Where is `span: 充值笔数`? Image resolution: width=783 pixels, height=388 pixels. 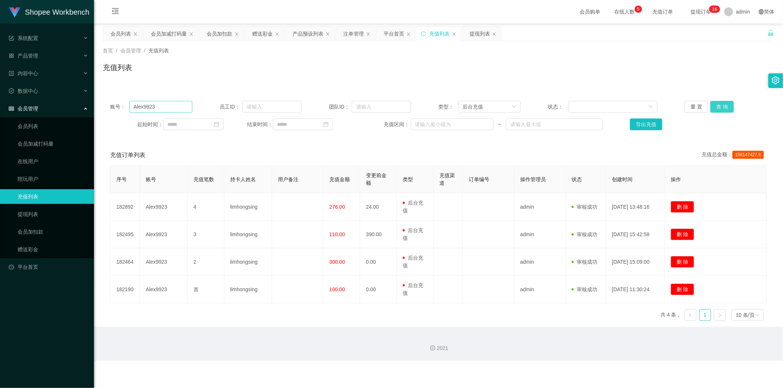
span: 充值笔数 is located at coordinates (204, 180).